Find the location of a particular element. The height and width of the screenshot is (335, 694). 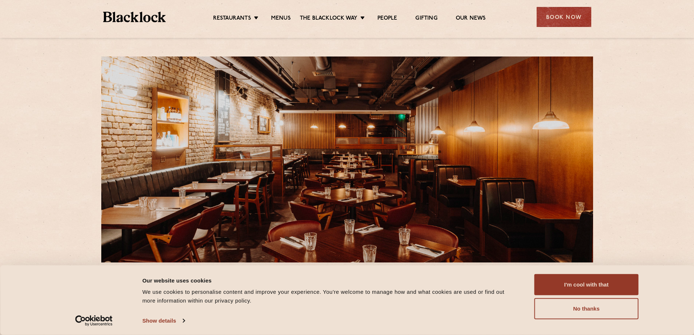

a: The Blacklock Way is located at coordinates (329, 19).